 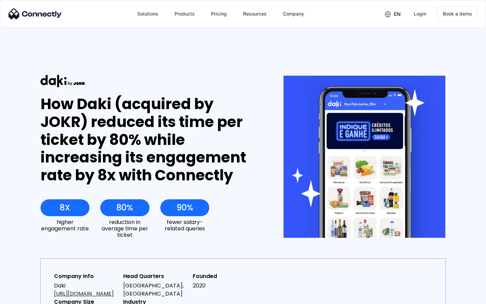 What do you see at coordinates (65, 225) in the screenshot?
I see `div: higher engagement rate` at bounding box center [65, 225].